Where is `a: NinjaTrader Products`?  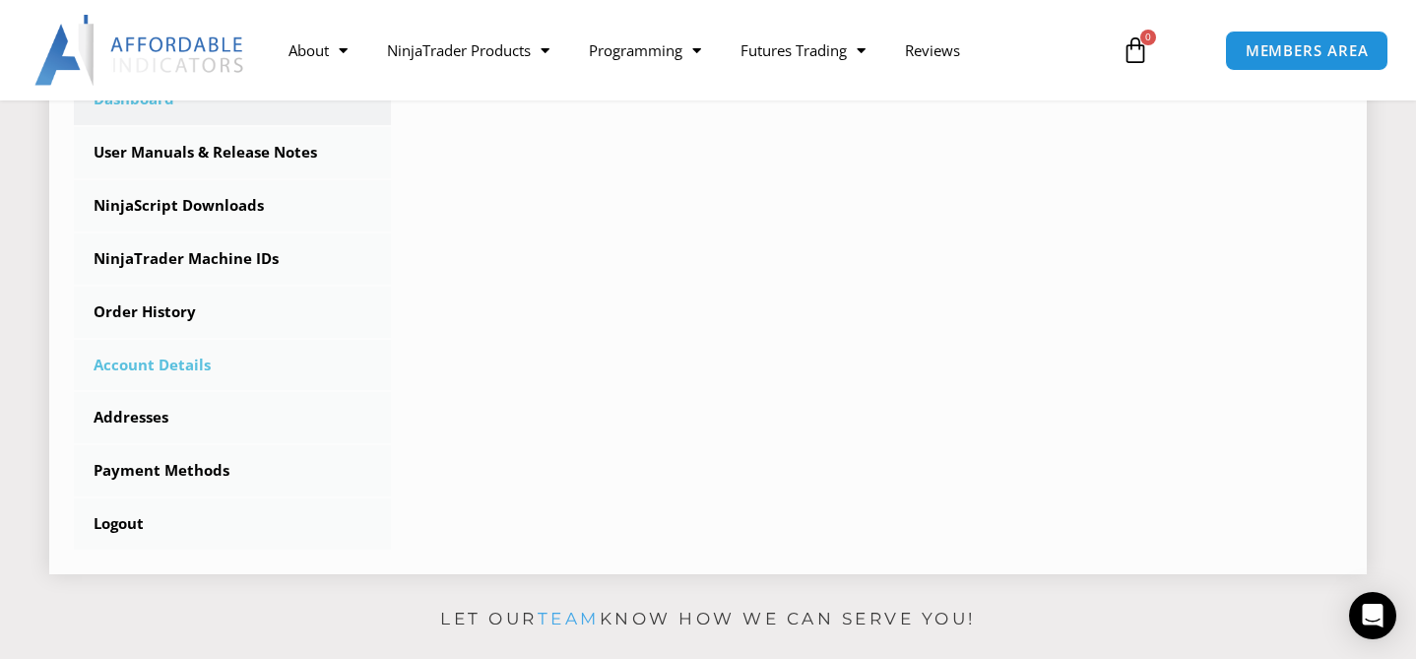 a: NinjaTrader Products is located at coordinates (468, 50).